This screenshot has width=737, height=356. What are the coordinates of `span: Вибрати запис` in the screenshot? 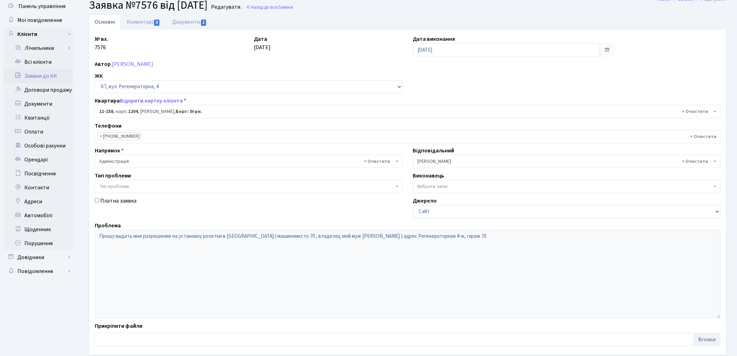 It's located at (433, 186).